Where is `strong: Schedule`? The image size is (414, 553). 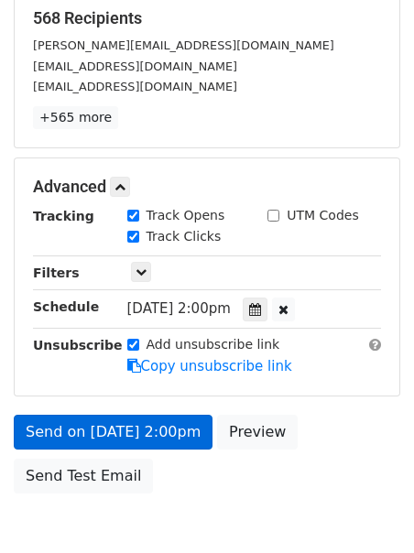
strong: Schedule is located at coordinates (66, 307).